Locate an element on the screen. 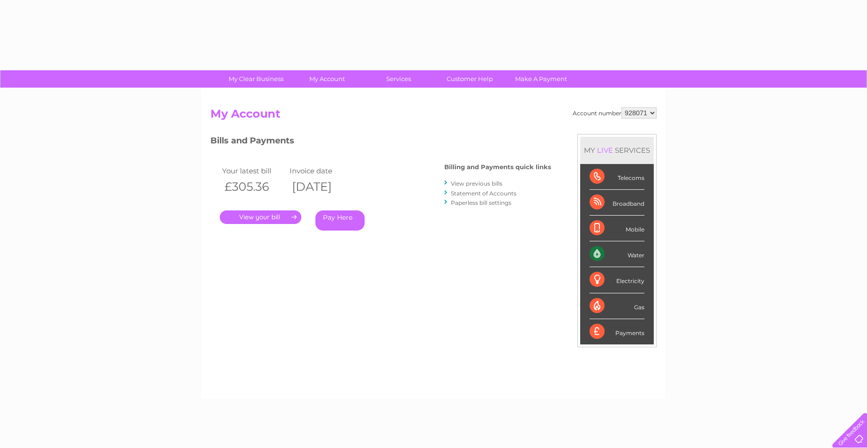 The height and width of the screenshot is (448, 867). a: Pay Here is located at coordinates (340, 220).